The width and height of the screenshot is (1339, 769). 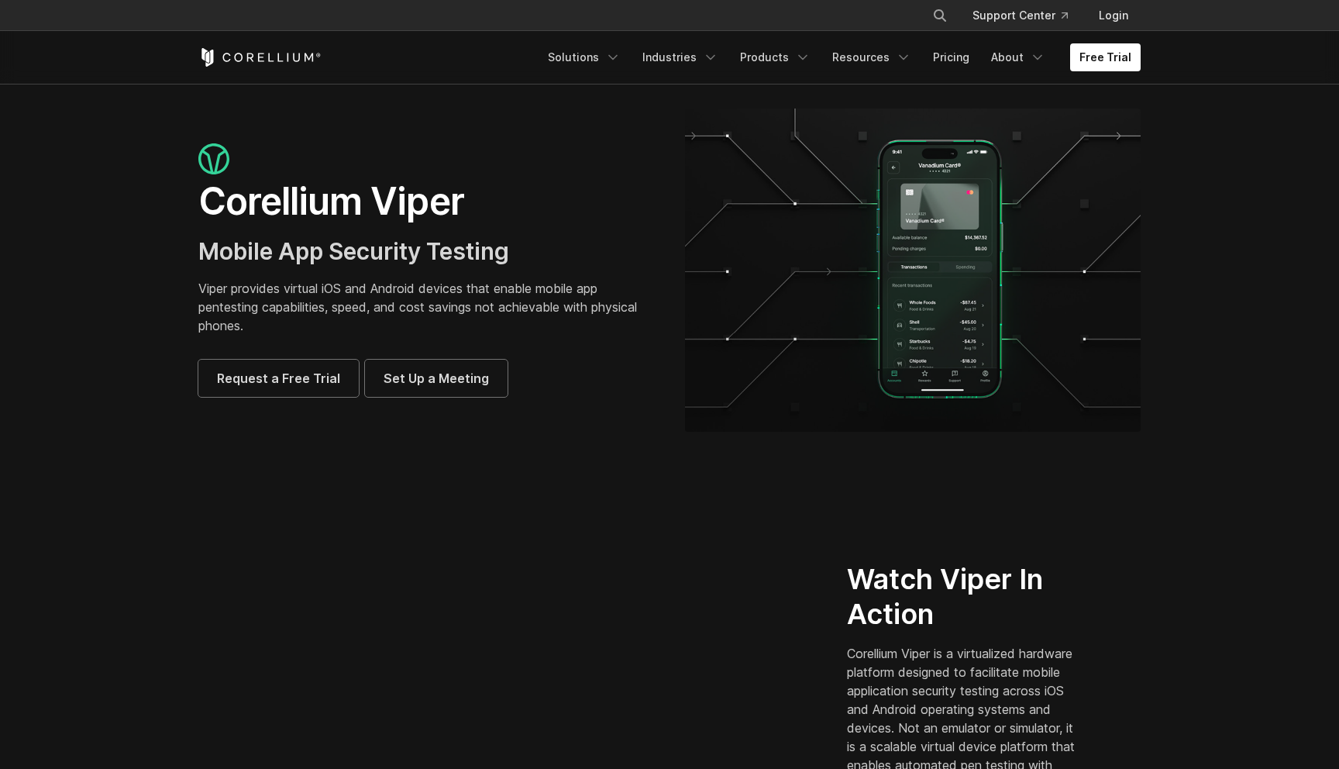 What do you see at coordinates (436, 378) in the screenshot?
I see `span: Set Up a Meeting` at bounding box center [436, 378].